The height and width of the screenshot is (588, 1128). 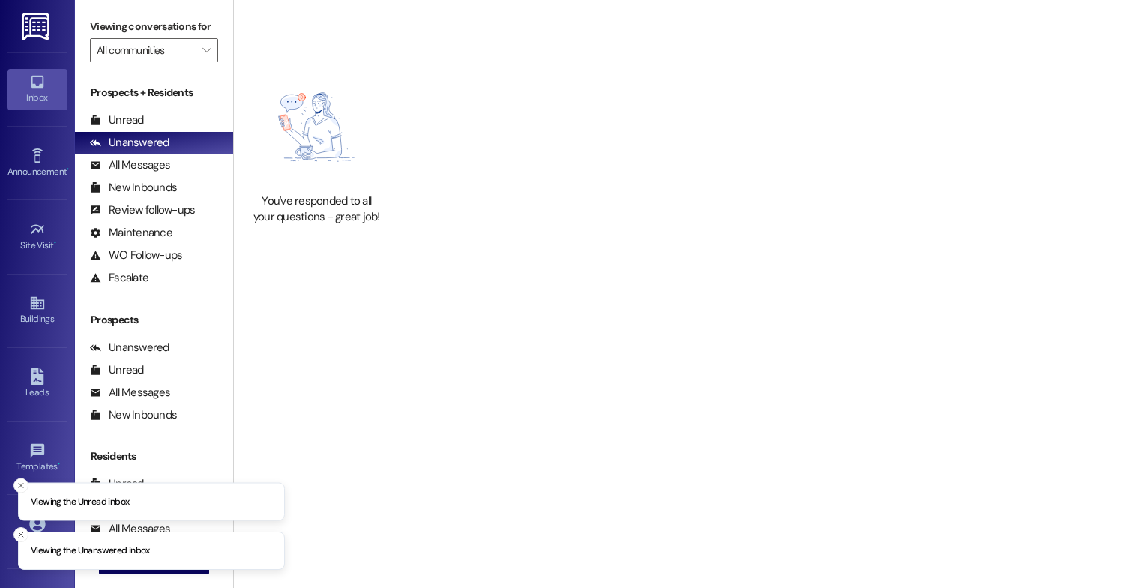 What do you see at coordinates (90, 551) in the screenshot?
I see `p: Viewing the Unanswered inbox` at bounding box center [90, 551].